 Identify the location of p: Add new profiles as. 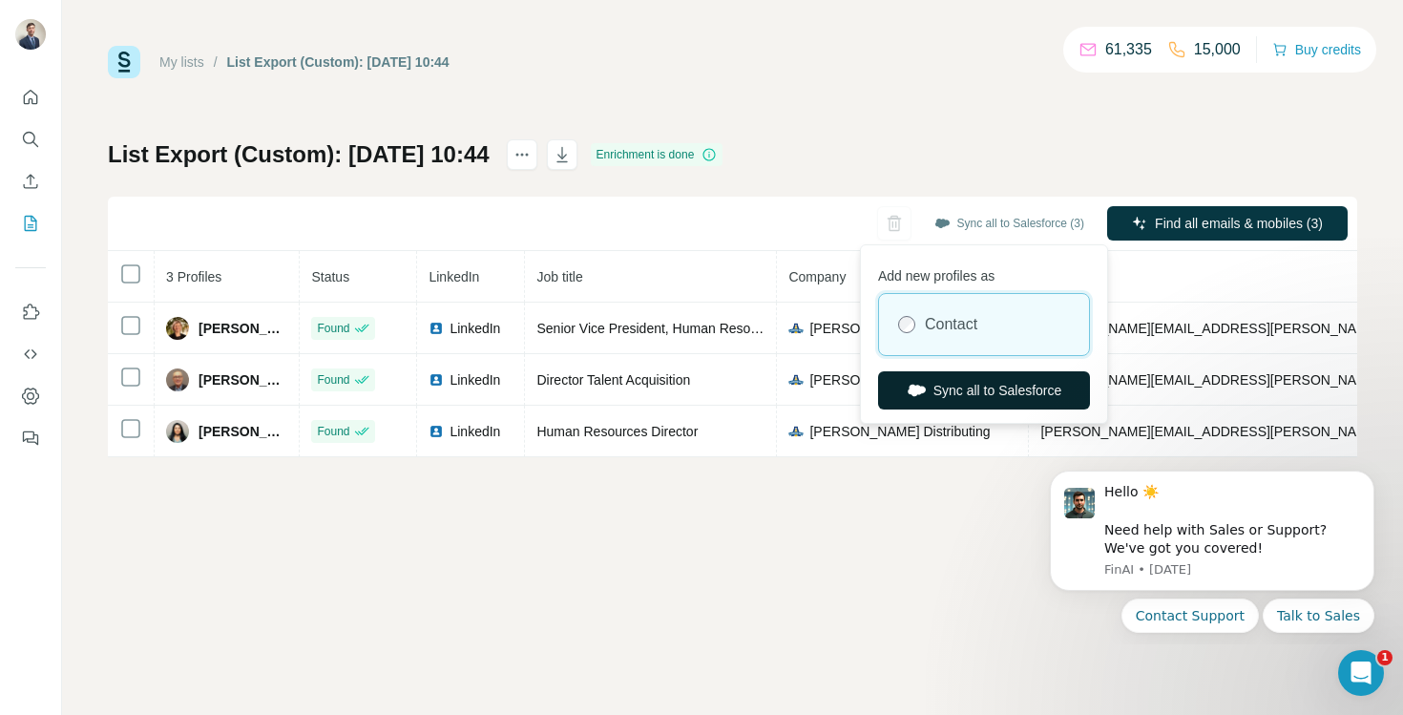
(984, 272).